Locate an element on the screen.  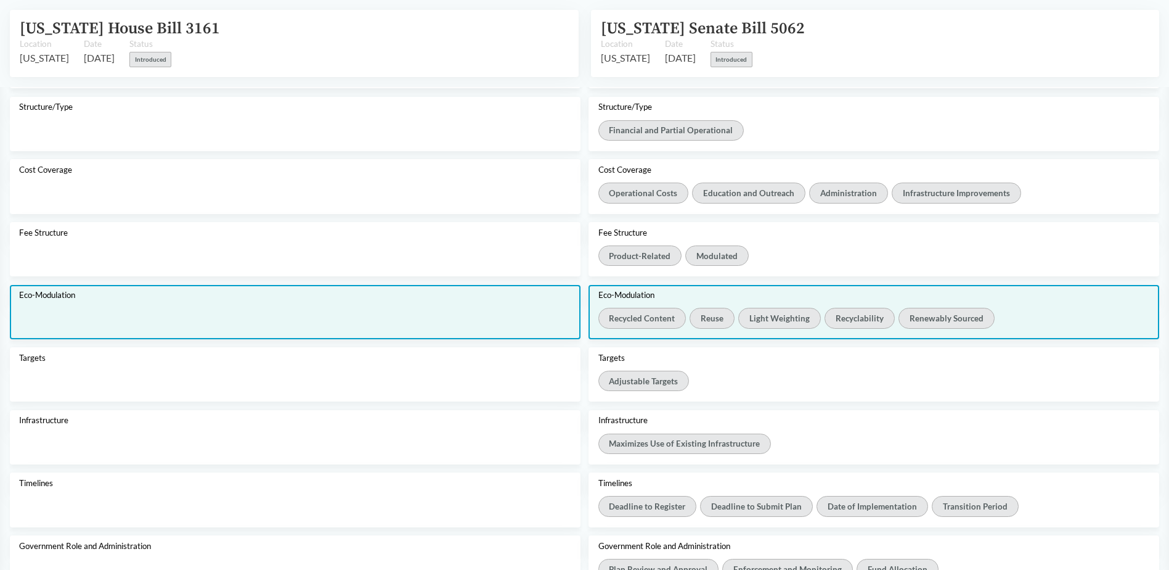
div: Financial and Partial Operational is located at coordinates (671, 130).